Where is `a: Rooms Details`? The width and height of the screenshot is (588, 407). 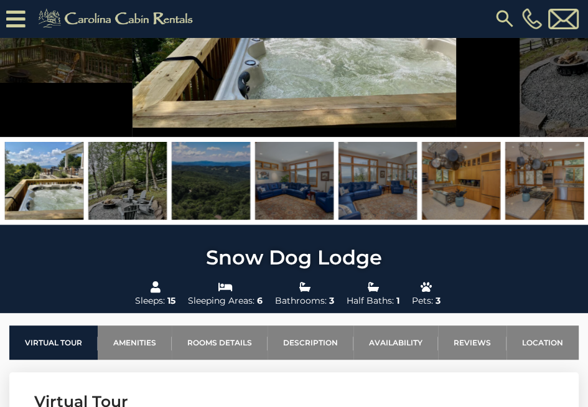
a: Rooms Details is located at coordinates (220, 342).